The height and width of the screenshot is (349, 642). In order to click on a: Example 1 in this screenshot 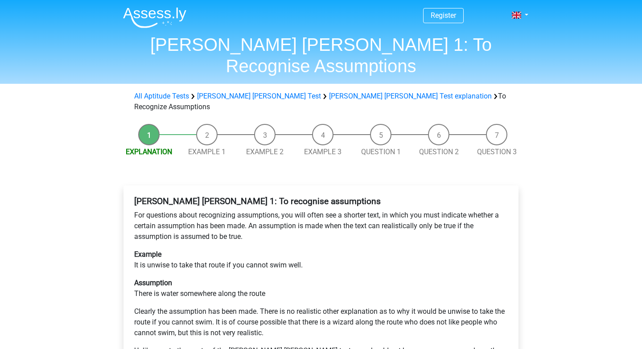, I will do `click(207, 152)`.